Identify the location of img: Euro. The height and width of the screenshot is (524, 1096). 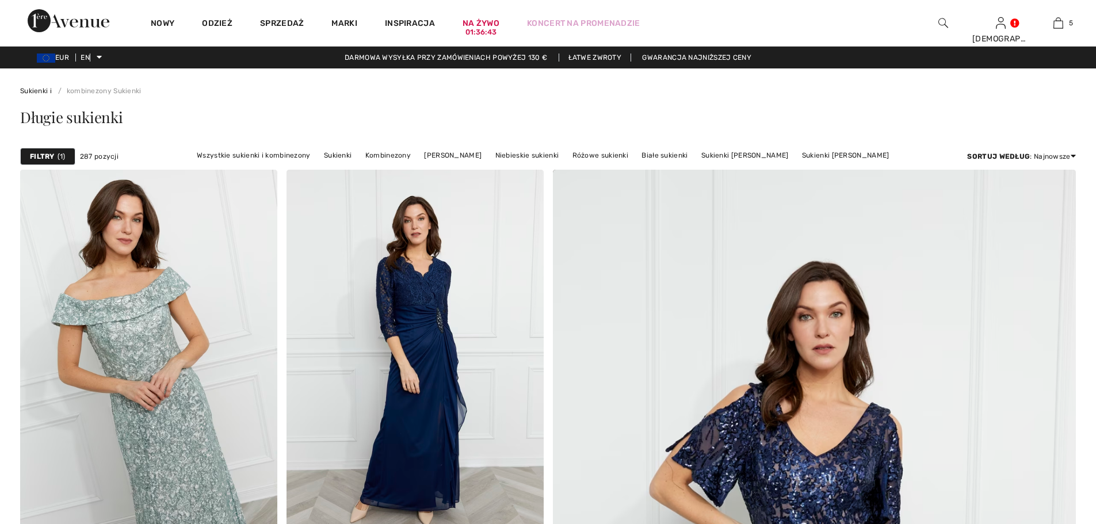
(46, 58).